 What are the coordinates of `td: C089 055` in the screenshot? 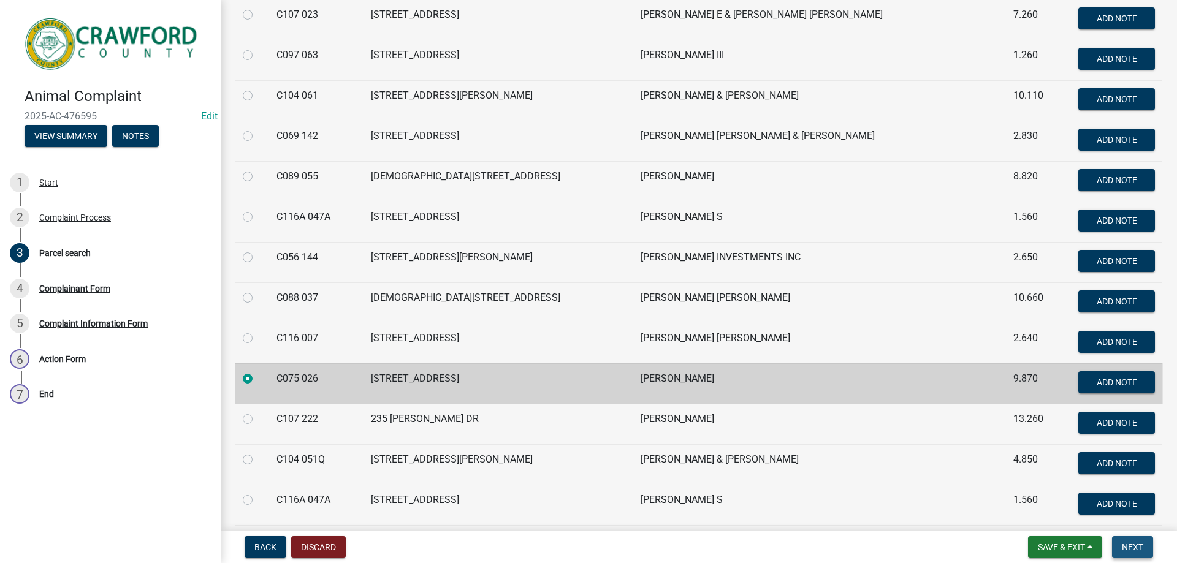 It's located at (316, 181).